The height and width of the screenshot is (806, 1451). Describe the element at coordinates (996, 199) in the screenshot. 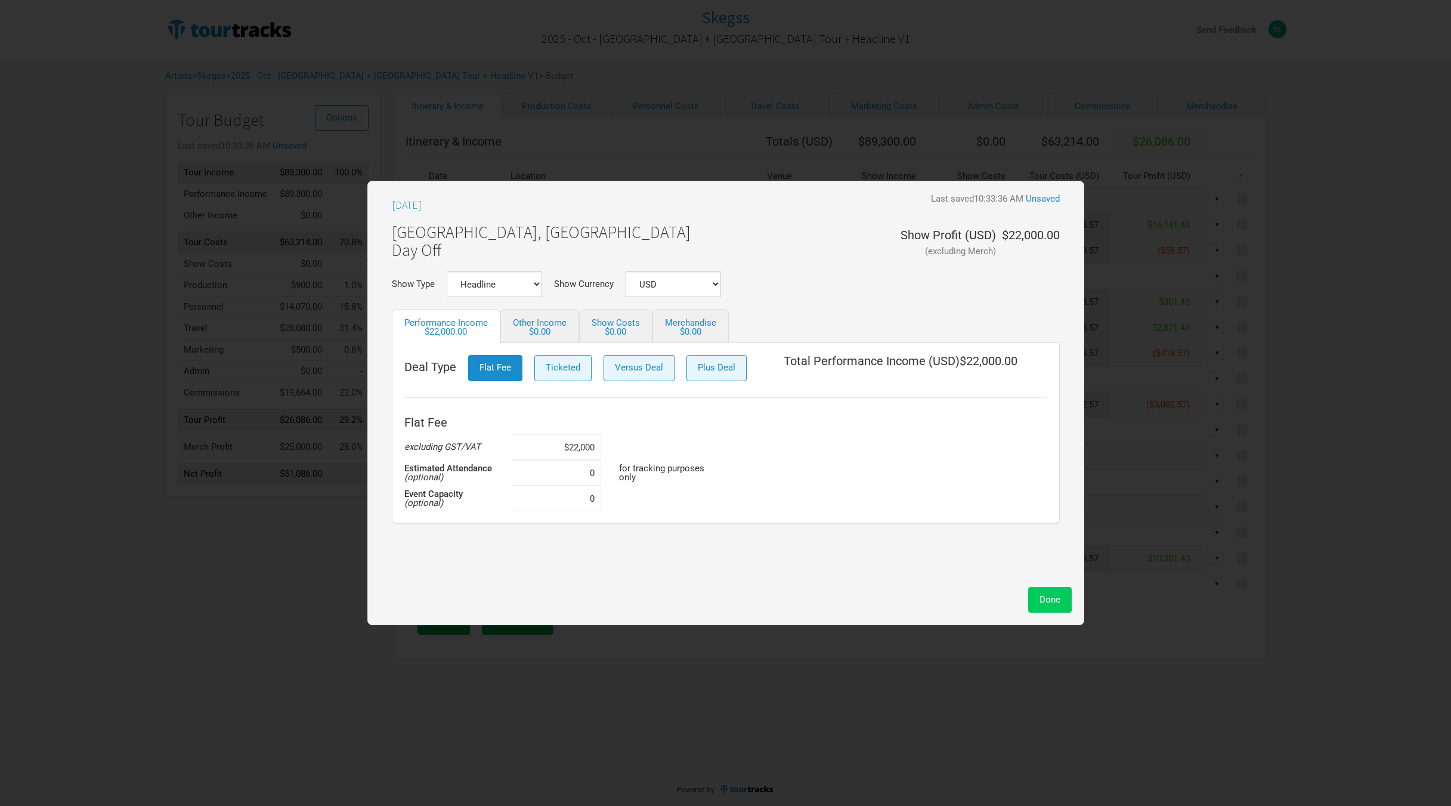

I see `div: Last saved 10:33:36 AM` at that location.